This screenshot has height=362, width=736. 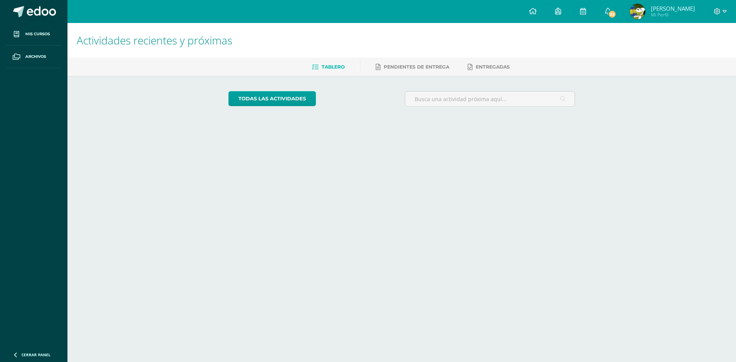 I want to click on span: Pendientes de entrega, so click(x=416, y=67).